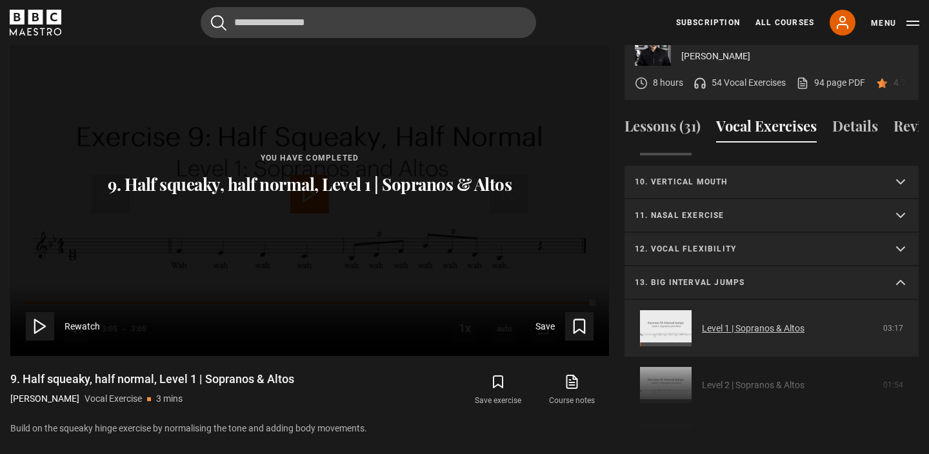  Describe the element at coordinates (855, 129) in the screenshot. I see `button: Details` at that location.